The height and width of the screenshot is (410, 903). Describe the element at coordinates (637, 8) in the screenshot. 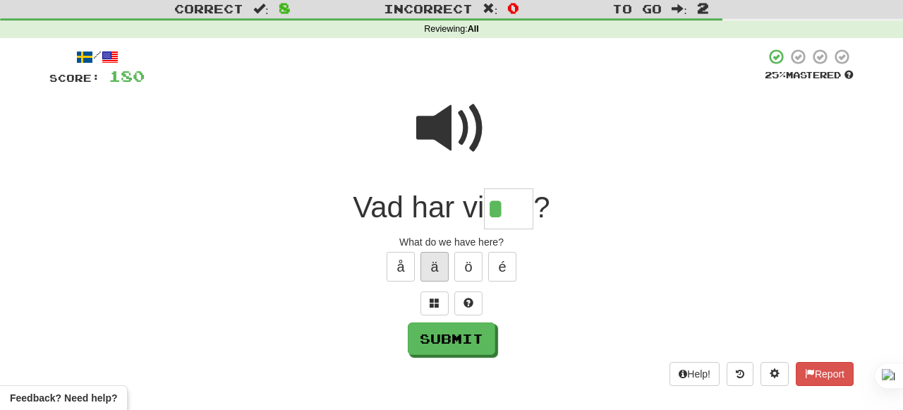

I see `span: To go` at that location.